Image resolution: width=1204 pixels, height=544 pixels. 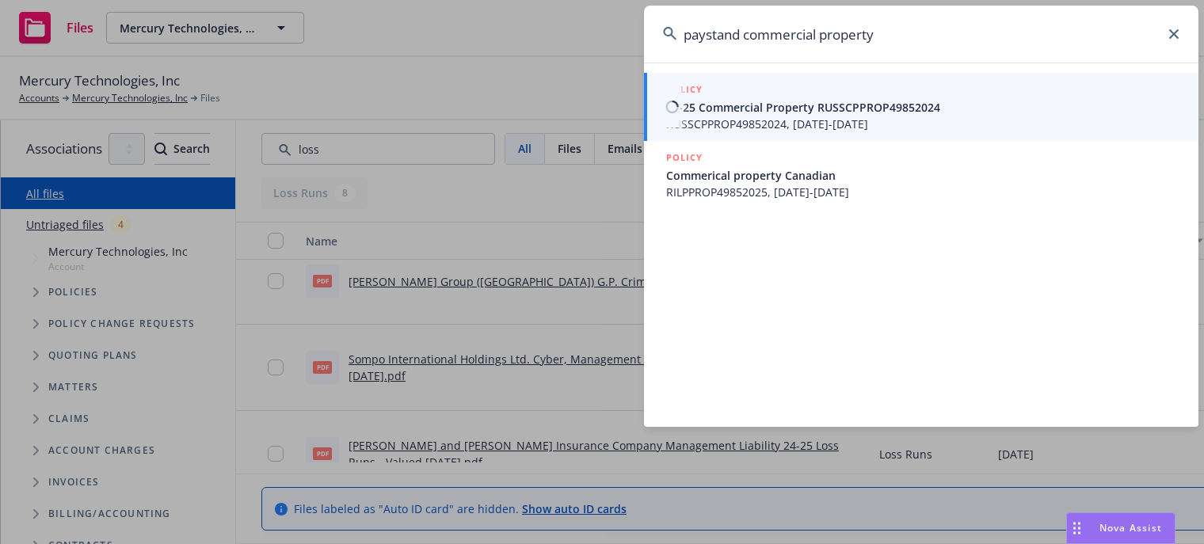 What do you see at coordinates (923, 175) in the screenshot?
I see `span: Commerical property Canadian` at bounding box center [923, 175].